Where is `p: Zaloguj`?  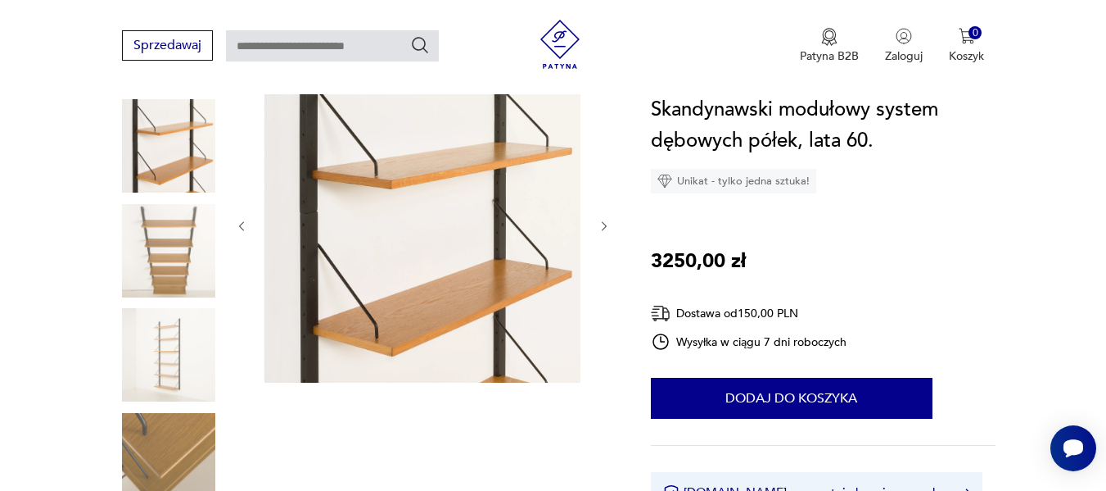 p: Zaloguj is located at coordinates (904, 56).